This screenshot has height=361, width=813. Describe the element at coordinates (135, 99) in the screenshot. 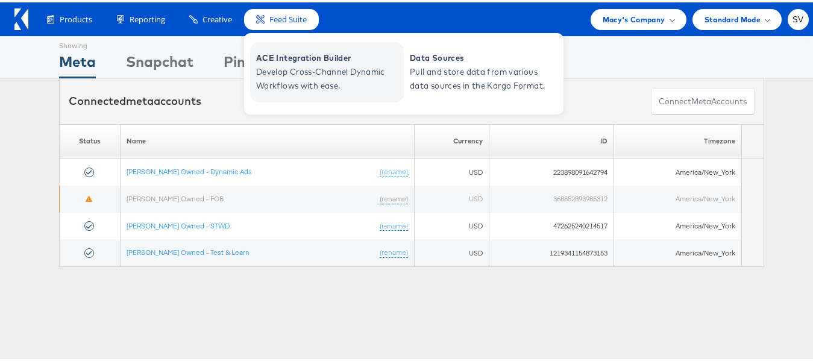

I see `div: Connected accounts` at that location.